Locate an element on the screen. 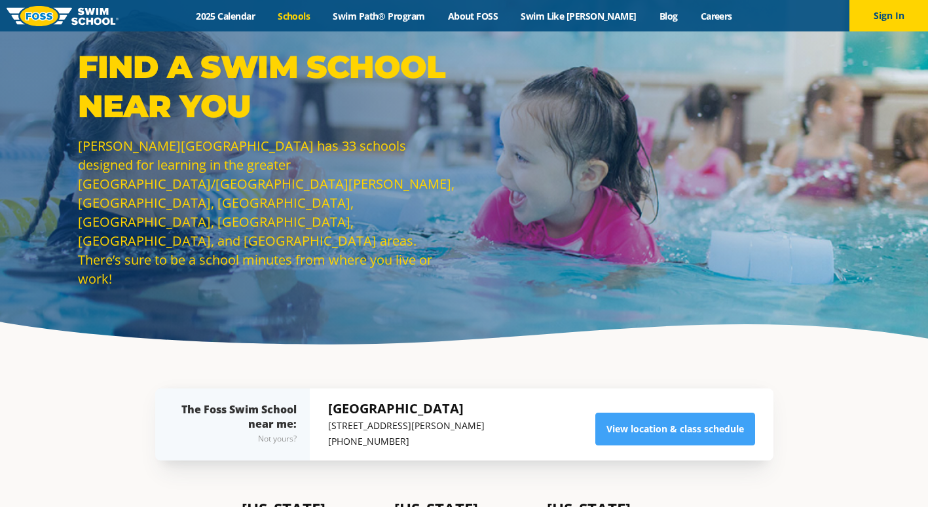 The image size is (928, 507). div: The Foss Swim School near me: is located at coordinates (239, 424).